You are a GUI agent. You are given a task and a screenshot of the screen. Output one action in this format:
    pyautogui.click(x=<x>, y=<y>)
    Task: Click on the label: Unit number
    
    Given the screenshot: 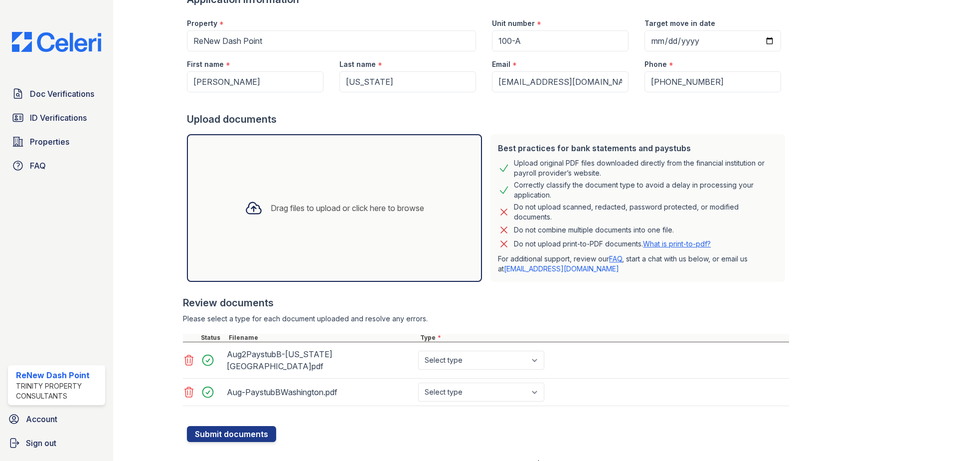 What is the action you would take?
    pyautogui.click(x=513, y=23)
    